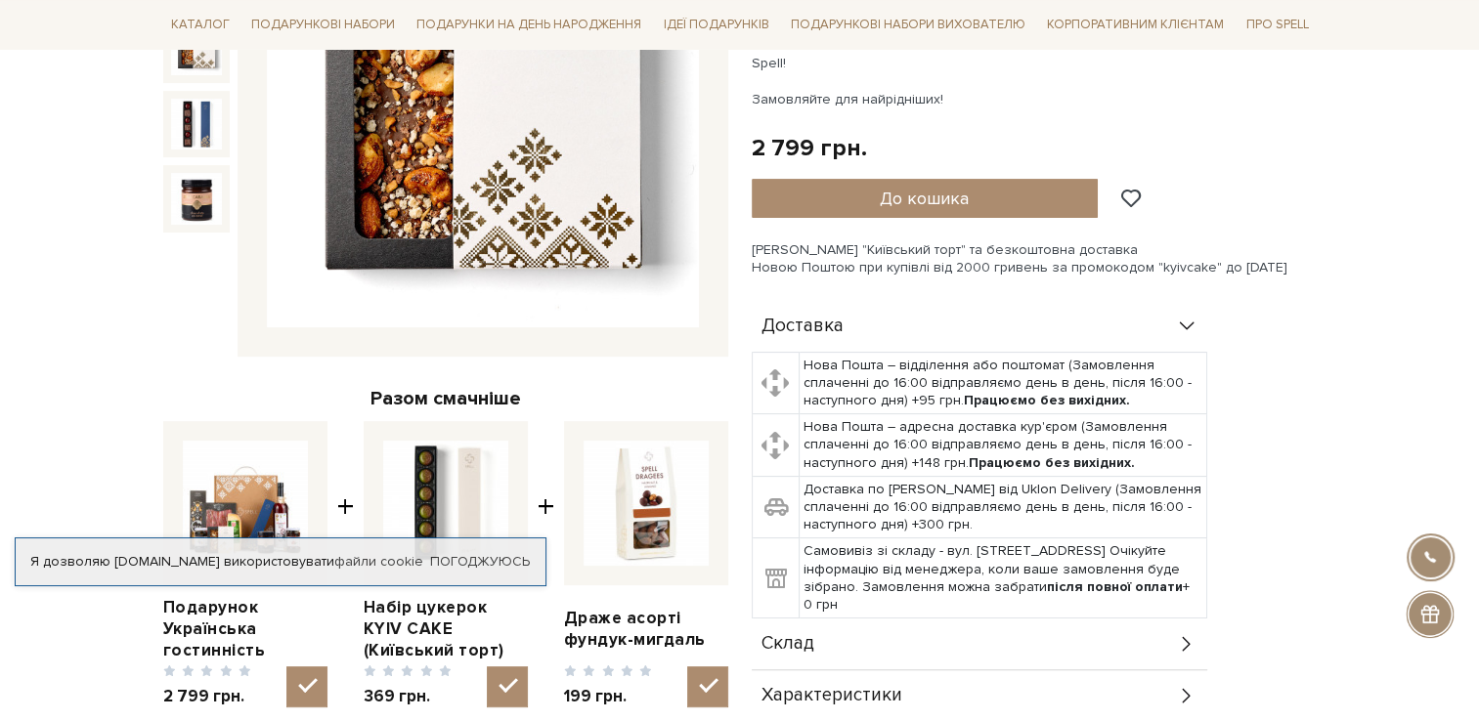 The image size is (1479, 721). What do you see at coordinates (245, 629) in the screenshot?
I see `a: Подарунок Українська гостинність` at bounding box center [245, 629].